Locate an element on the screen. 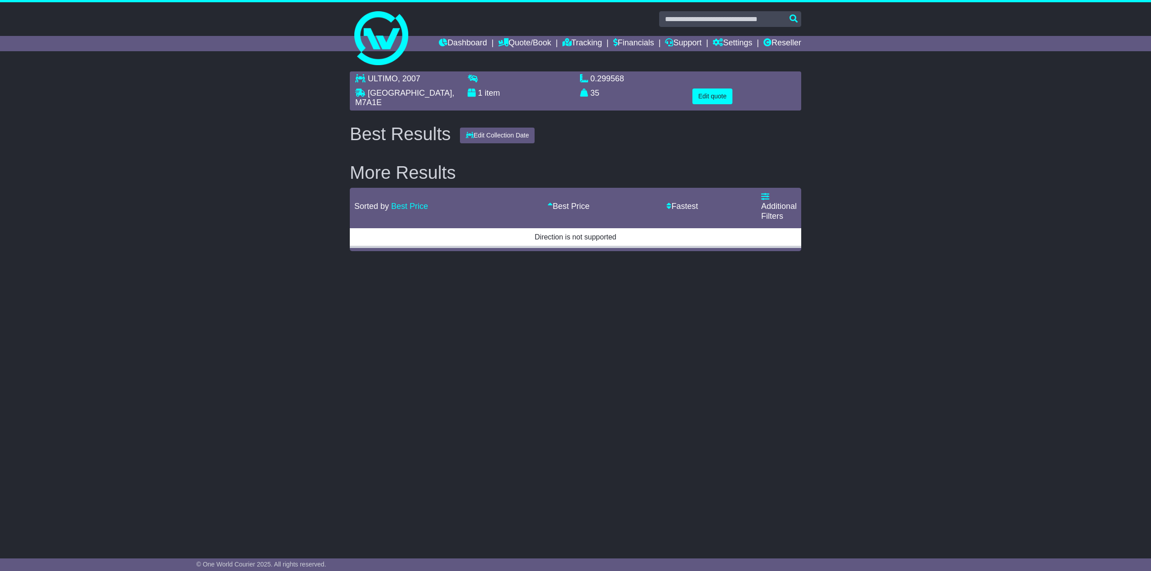 This screenshot has width=1151, height=571. a: Reseller is located at coordinates (782, 44).